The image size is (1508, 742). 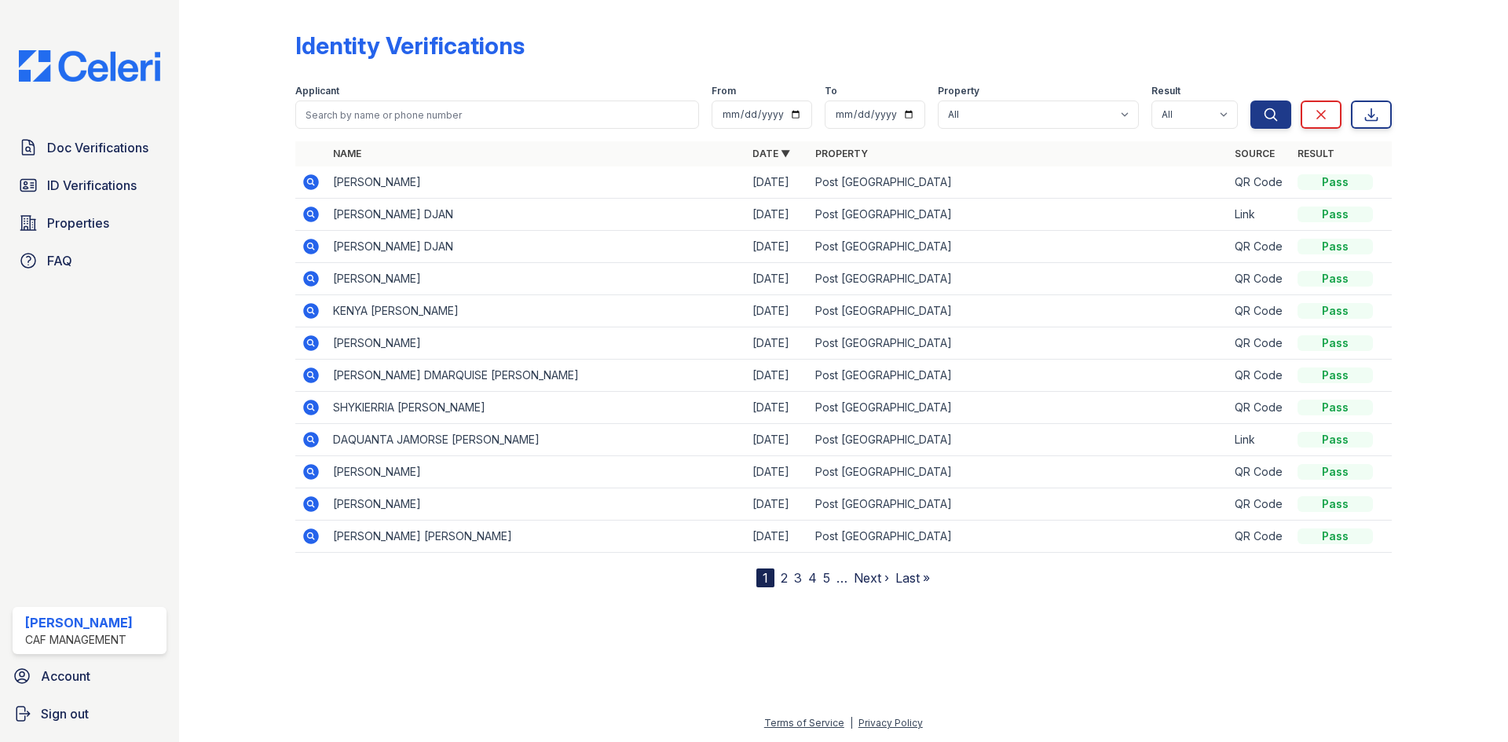 What do you see at coordinates (60, 261) in the screenshot?
I see `span: FAQ` at bounding box center [60, 261].